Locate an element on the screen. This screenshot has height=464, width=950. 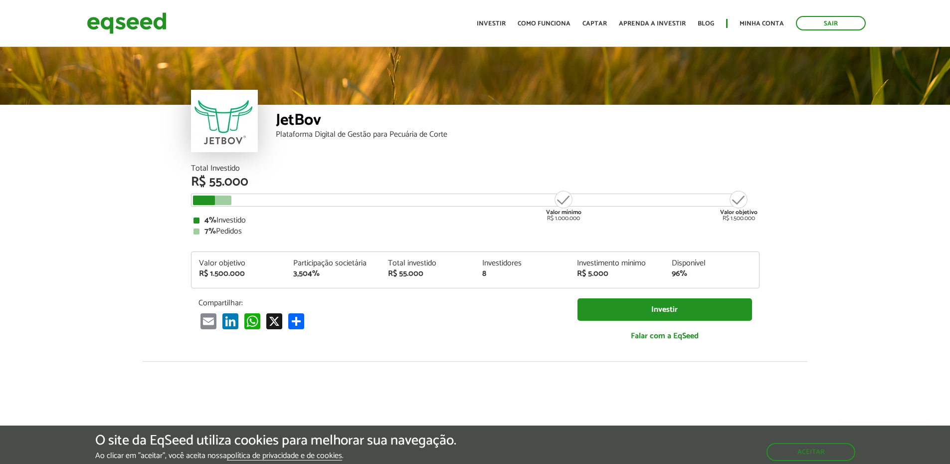
a: Captar is located at coordinates (595, 23).